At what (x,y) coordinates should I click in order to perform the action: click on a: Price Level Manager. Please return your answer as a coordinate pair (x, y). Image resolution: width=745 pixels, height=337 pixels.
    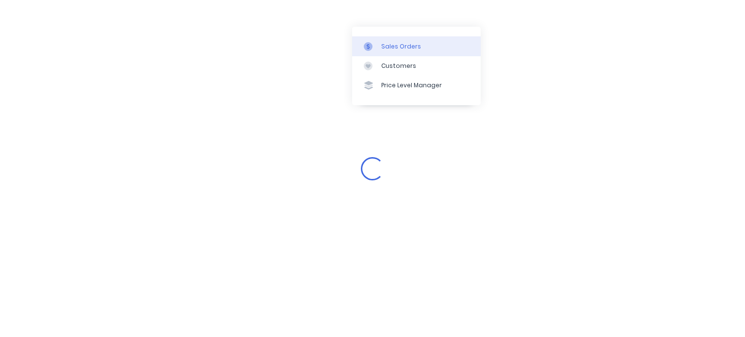
    Looking at the image, I should click on (416, 85).